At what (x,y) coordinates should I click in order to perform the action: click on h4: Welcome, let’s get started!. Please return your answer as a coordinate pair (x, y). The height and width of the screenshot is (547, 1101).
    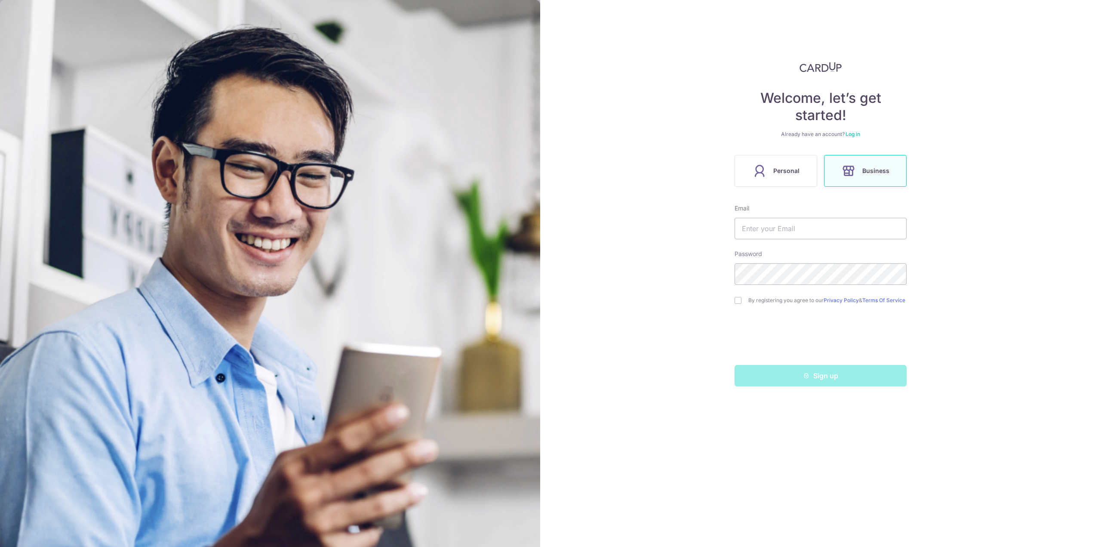
    Looking at the image, I should click on (821, 107).